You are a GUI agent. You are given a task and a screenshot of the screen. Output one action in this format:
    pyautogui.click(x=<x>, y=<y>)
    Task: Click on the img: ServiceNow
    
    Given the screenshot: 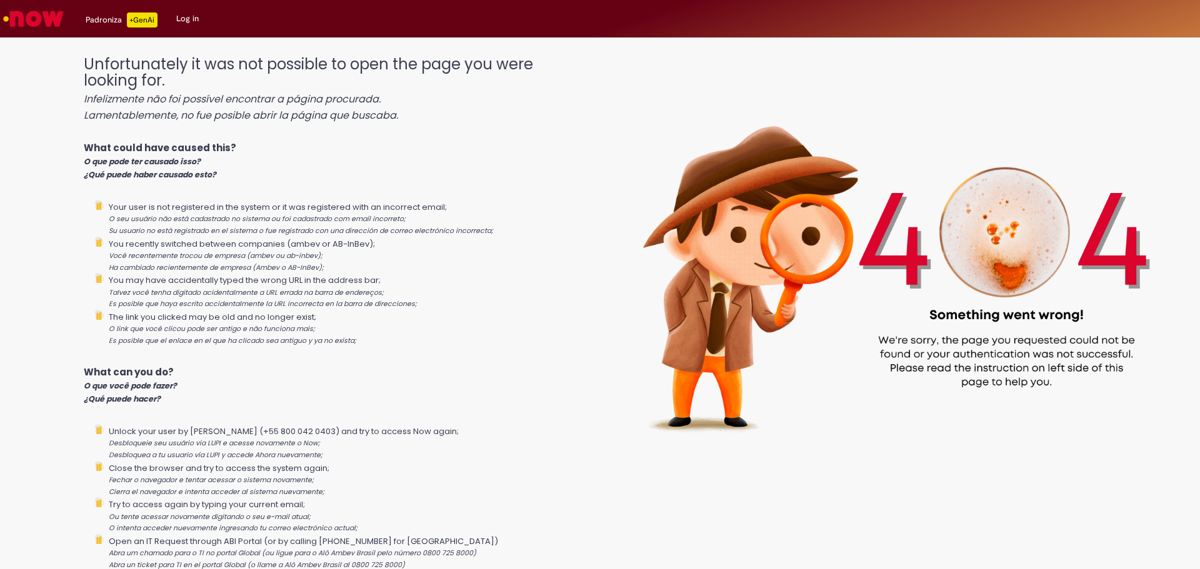 What is the action you would take?
    pyautogui.click(x=33, y=19)
    